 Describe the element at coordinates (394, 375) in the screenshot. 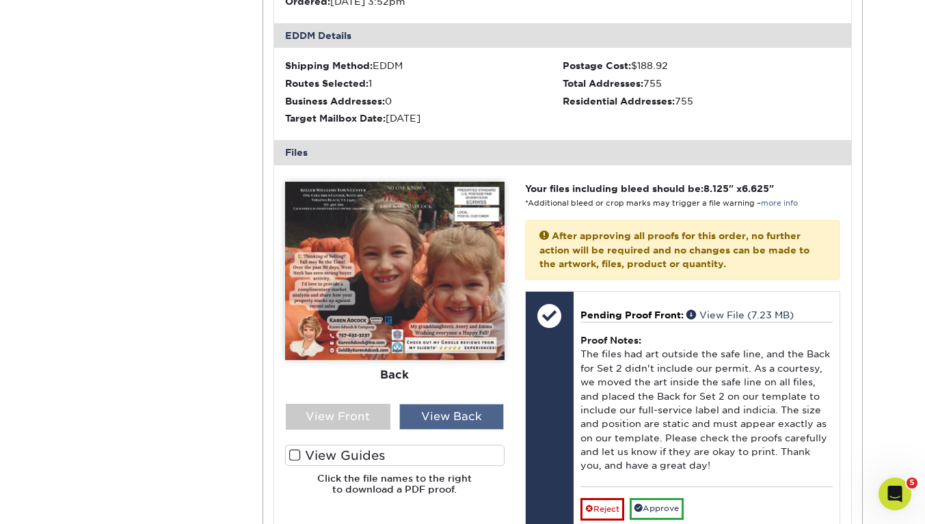

I see `div: Back` at that location.